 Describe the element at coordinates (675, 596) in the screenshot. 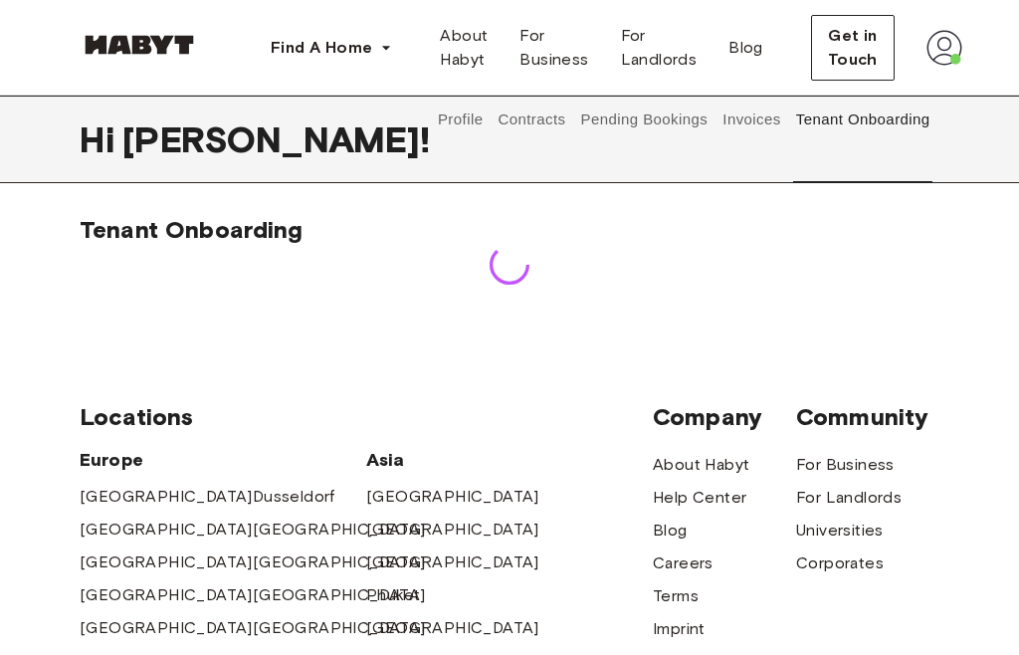

I see `a: Terms` at that location.